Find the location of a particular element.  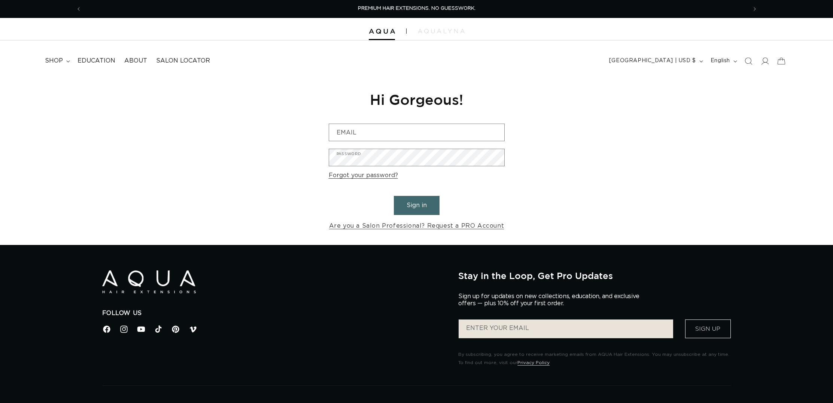

span: Education is located at coordinates (96, 61).